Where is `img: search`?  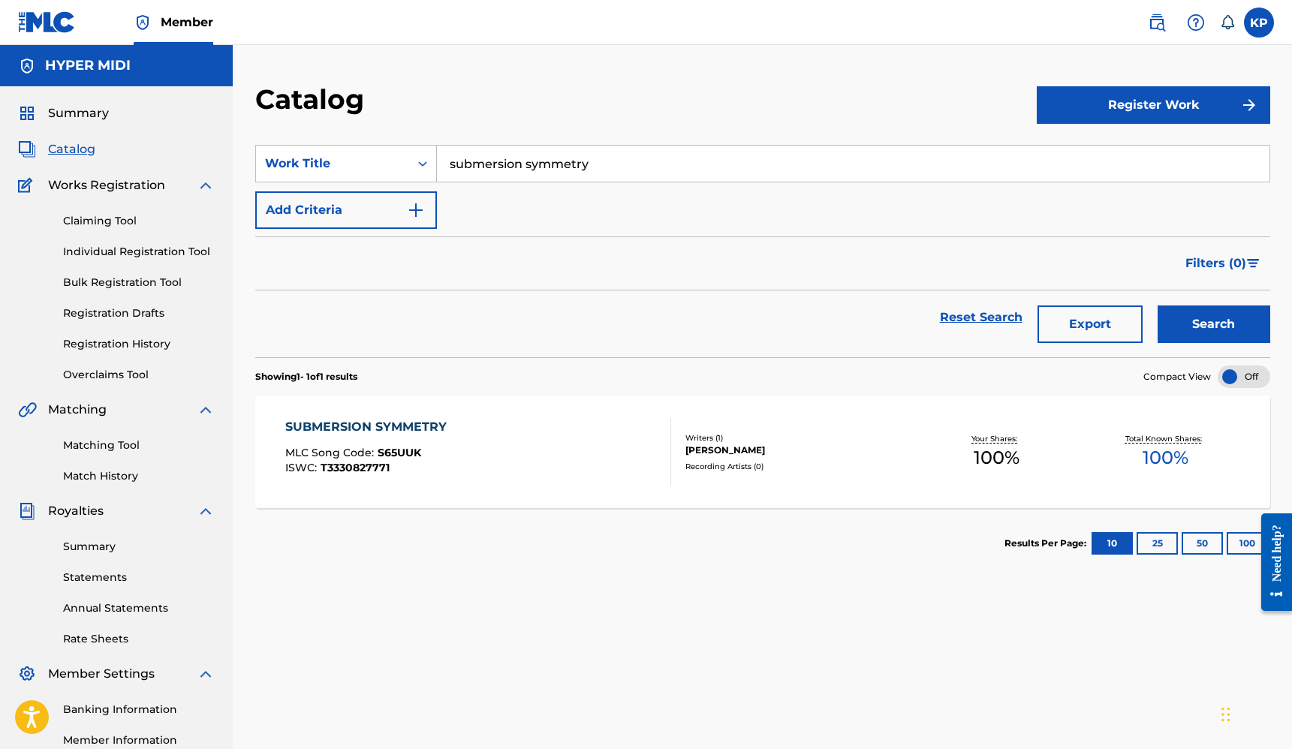 img: search is located at coordinates (1157, 23).